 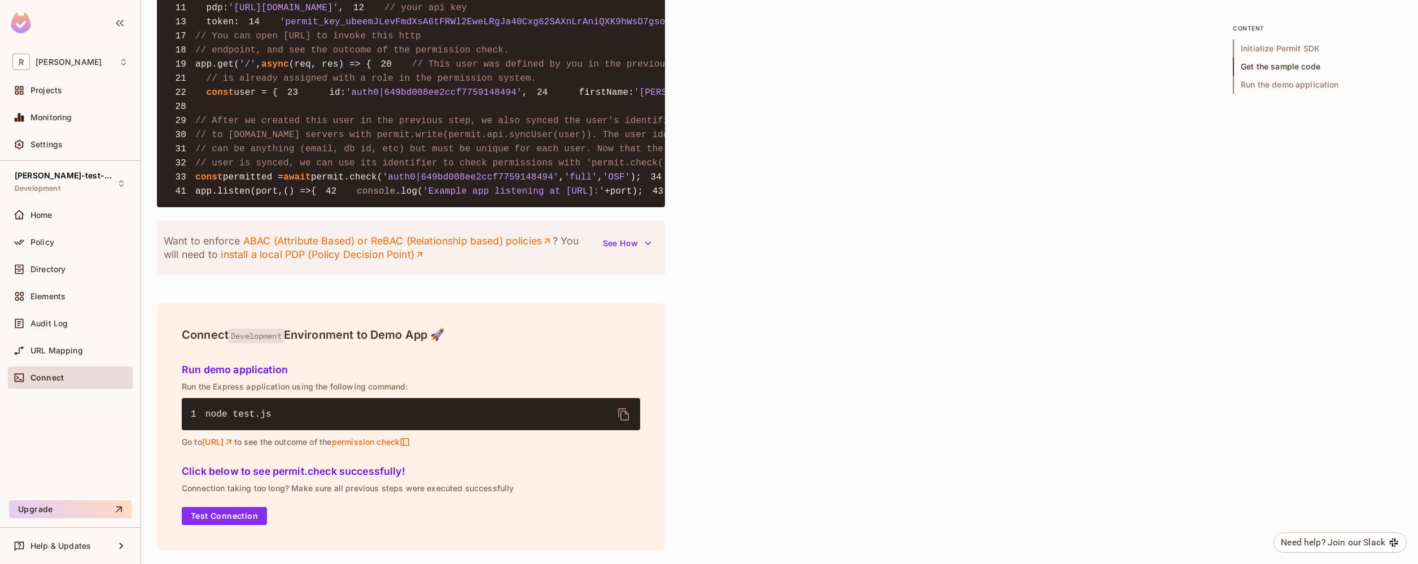 I want to click on span: 19, so click(x=181, y=64).